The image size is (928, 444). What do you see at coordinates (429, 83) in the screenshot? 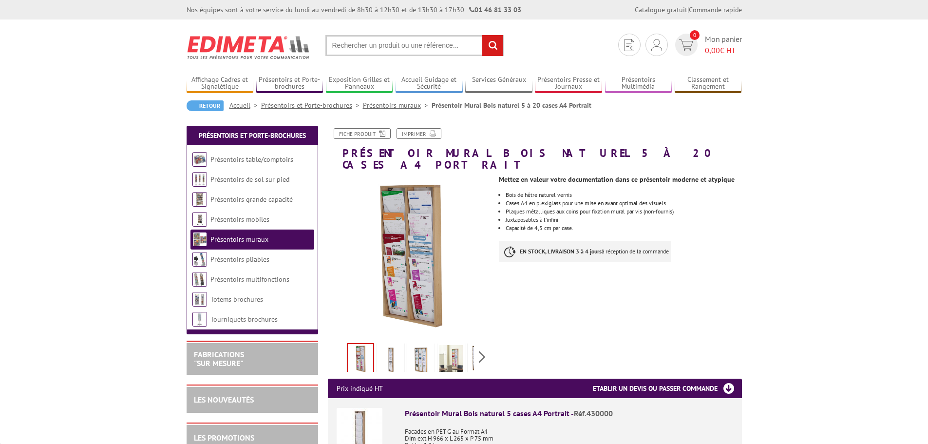
I see `a: Accueil Guidage et Sécurité` at bounding box center [429, 83].